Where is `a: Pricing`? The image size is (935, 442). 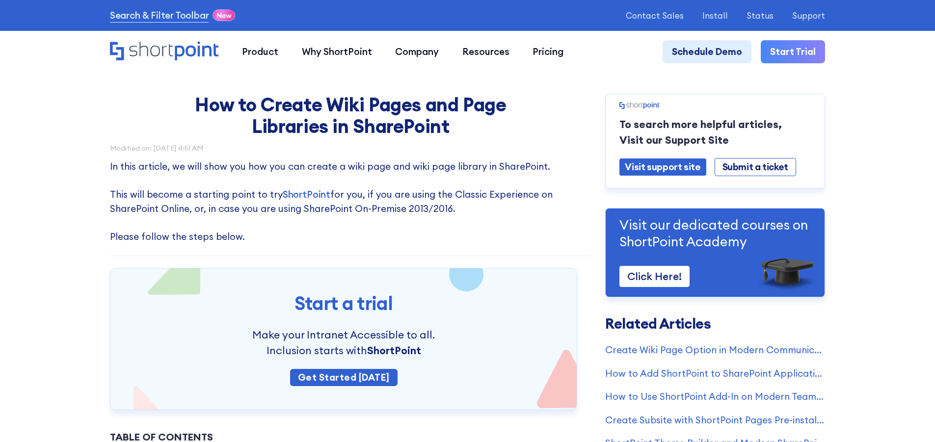 a: Pricing is located at coordinates (548, 52).